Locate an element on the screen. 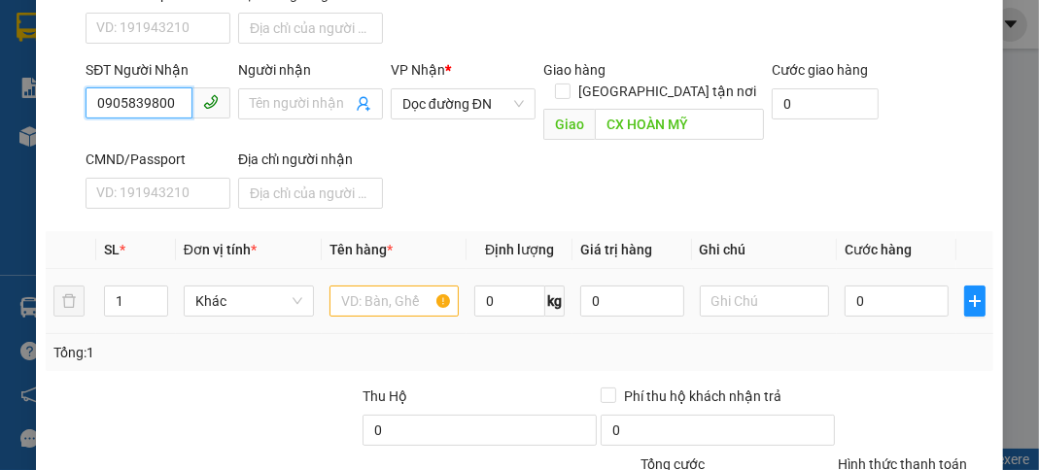 This screenshot has width=1039, height=470. span: Khác is located at coordinates (249, 301).